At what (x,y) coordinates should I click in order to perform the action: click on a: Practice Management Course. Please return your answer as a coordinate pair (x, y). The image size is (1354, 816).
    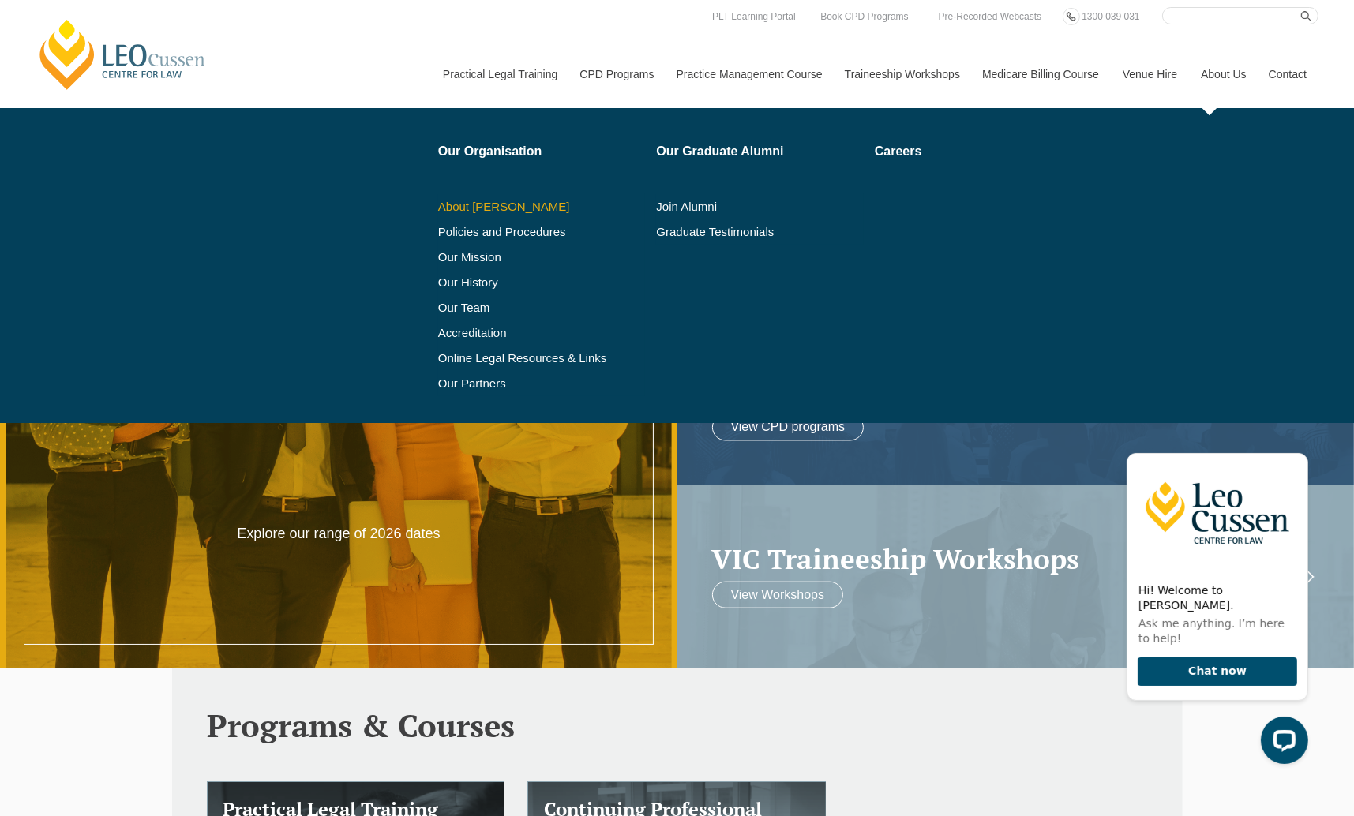
    Looking at the image, I should click on (748, 74).